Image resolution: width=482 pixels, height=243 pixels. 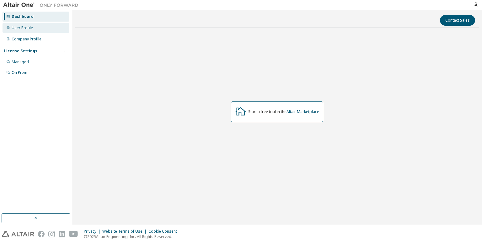 I want to click on img: altair_logo.svg, so click(x=18, y=234).